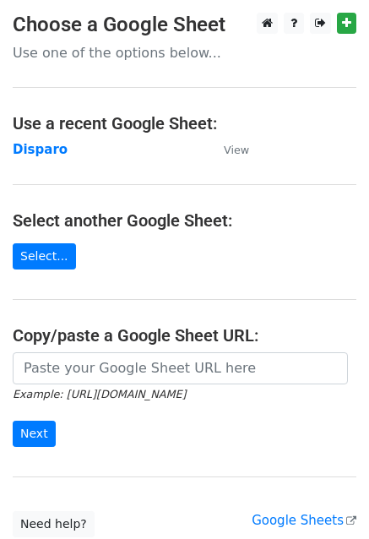  What do you see at coordinates (184, 335) in the screenshot?
I see `h4: Copy/paste a Google Sheet URL:` at bounding box center [184, 335].